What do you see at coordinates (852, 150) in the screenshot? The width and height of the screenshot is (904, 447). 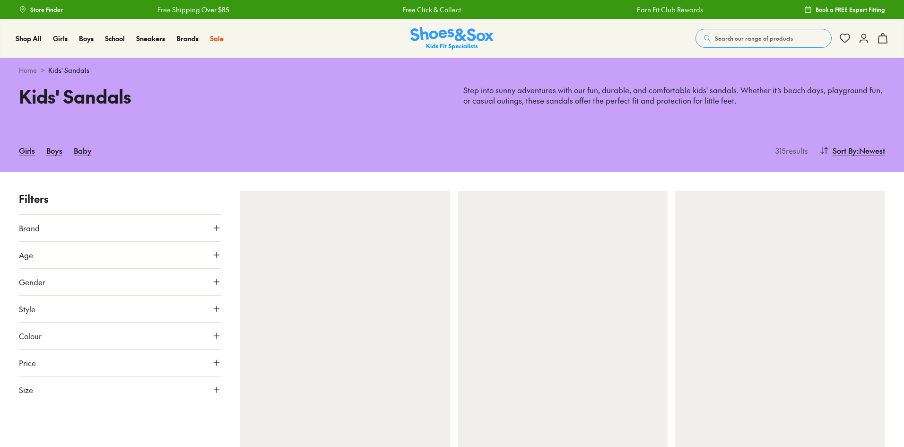 I see `button: Sort By:Newest` at bounding box center [852, 150].